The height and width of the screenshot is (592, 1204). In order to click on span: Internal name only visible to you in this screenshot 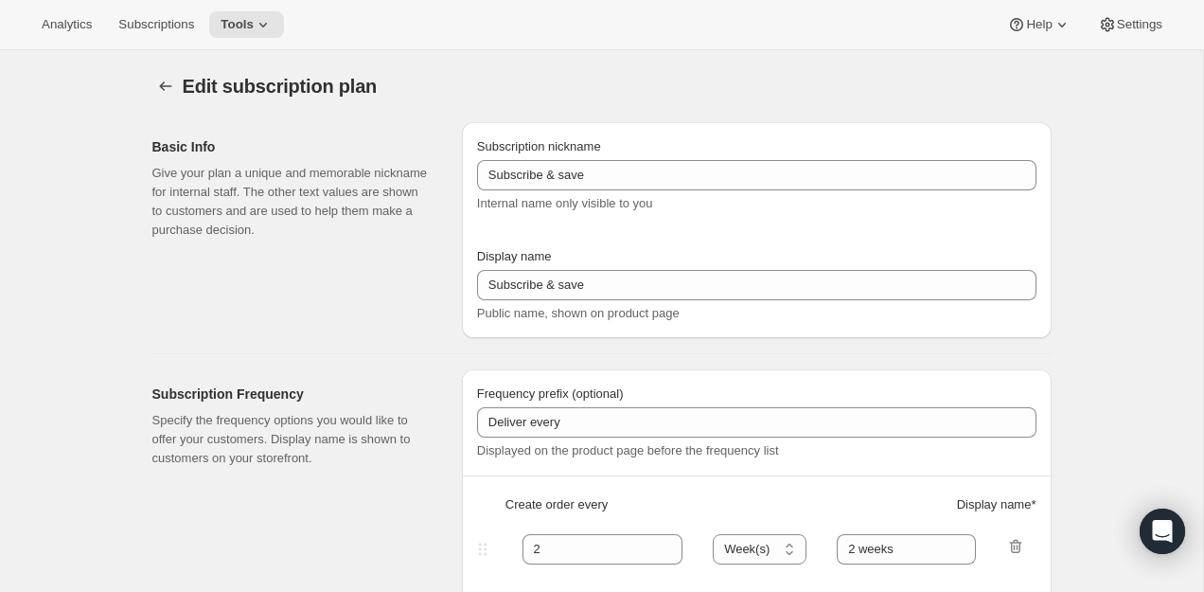, I will do `click(565, 203)`.